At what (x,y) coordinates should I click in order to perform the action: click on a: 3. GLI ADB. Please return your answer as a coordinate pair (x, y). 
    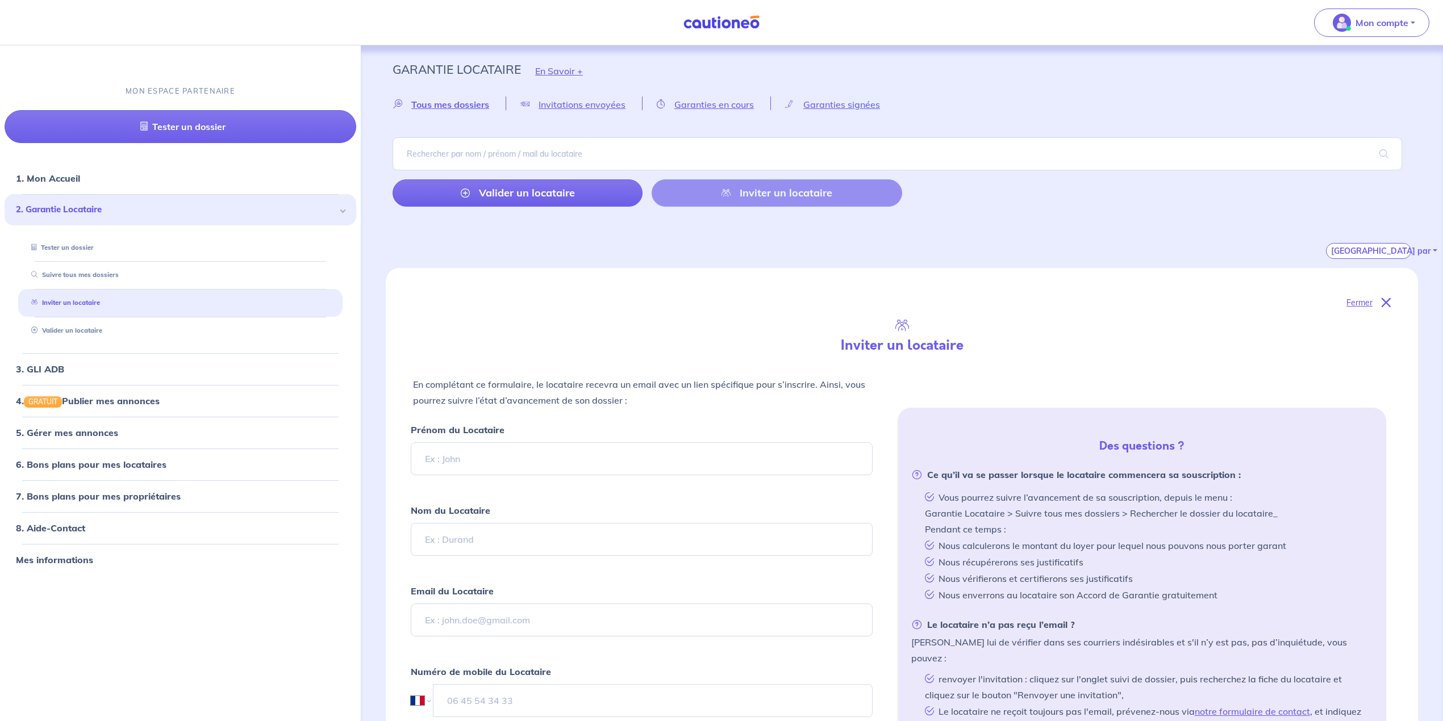
    Looking at the image, I should click on (40, 369).